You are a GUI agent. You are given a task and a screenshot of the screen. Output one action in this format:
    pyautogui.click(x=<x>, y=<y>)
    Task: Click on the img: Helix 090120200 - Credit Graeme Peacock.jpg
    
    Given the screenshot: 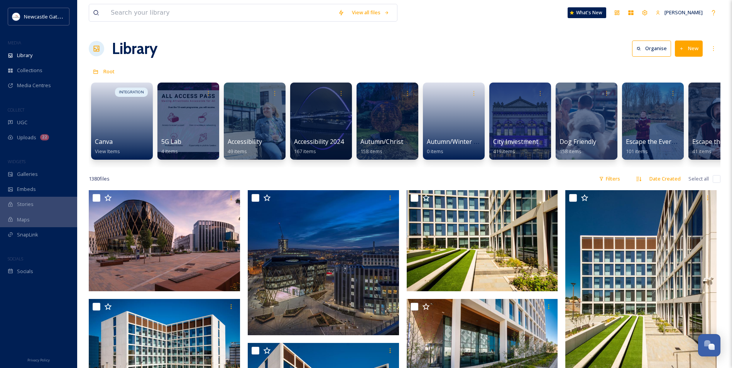 What is the action you would take?
    pyautogui.click(x=324, y=263)
    